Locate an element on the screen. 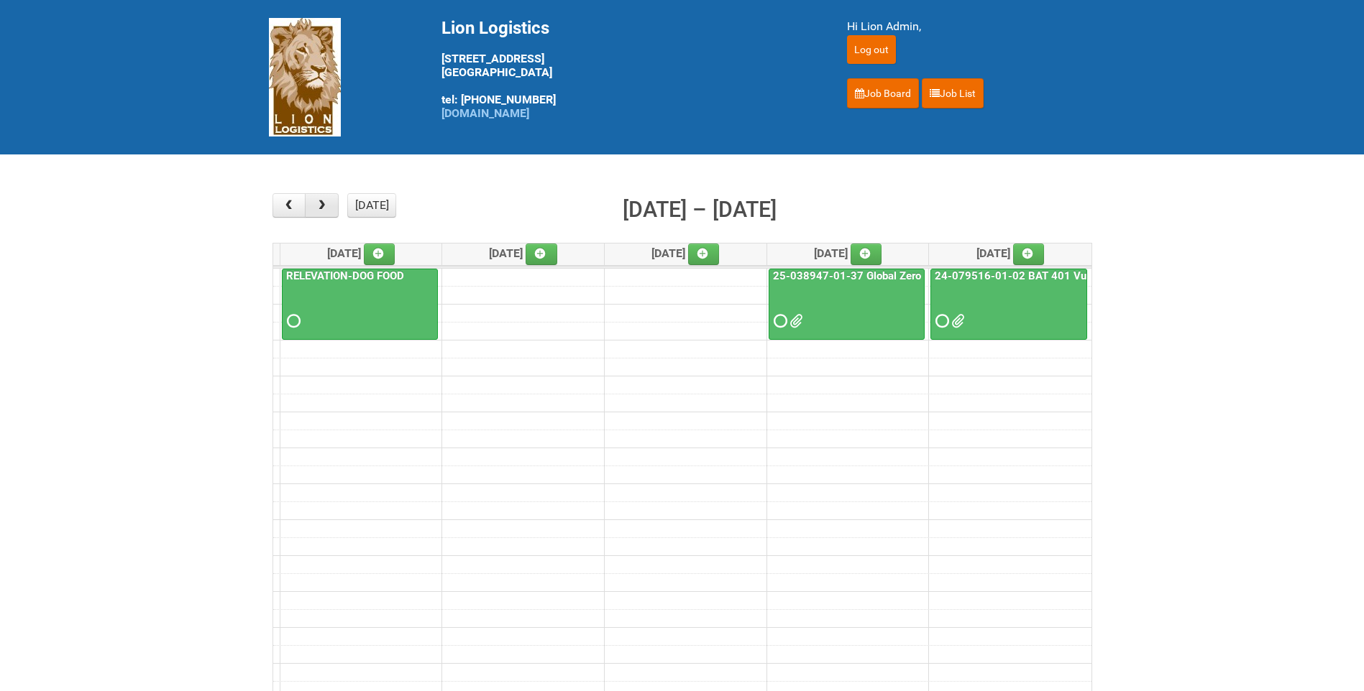 The width and height of the screenshot is (1364, 691). span: Lion Logistics is located at coordinates (495, 28).